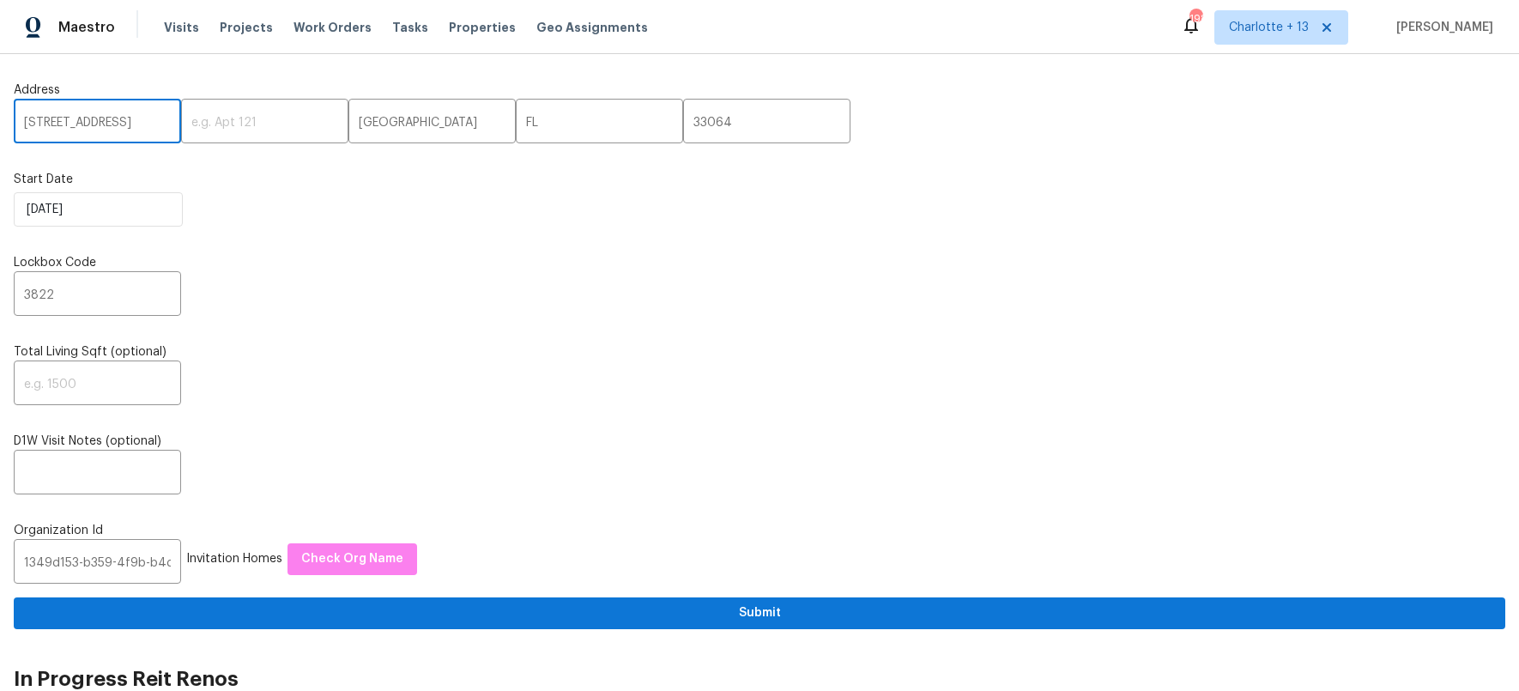 Image resolution: width=1519 pixels, height=691 pixels. What do you see at coordinates (599, 123) in the screenshot?
I see `input: e.g. GA` at bounding box center [599, 123].